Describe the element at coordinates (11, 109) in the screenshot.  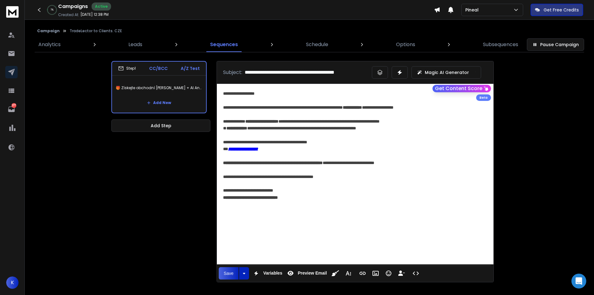
I see `a: 277` at that location.